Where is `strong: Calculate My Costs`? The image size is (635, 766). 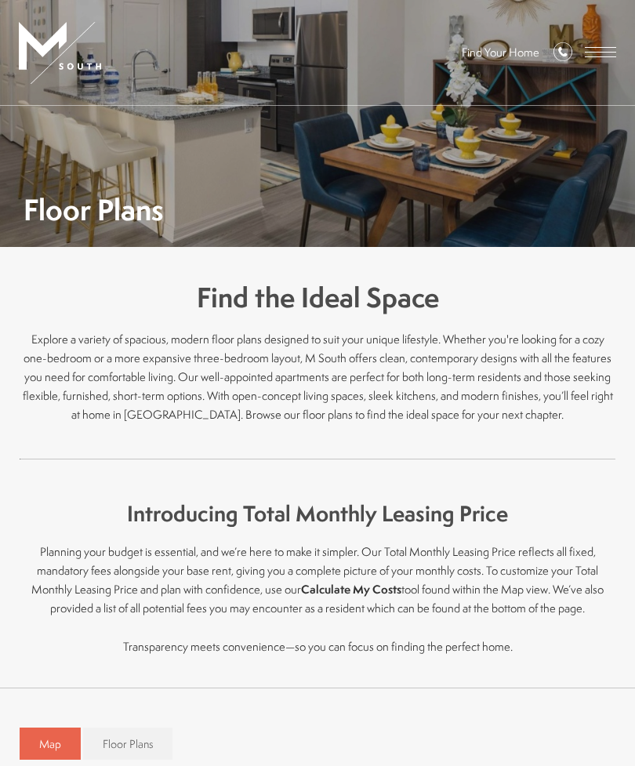 strong: Calculate My Costs is located at coordinates (351, 589).